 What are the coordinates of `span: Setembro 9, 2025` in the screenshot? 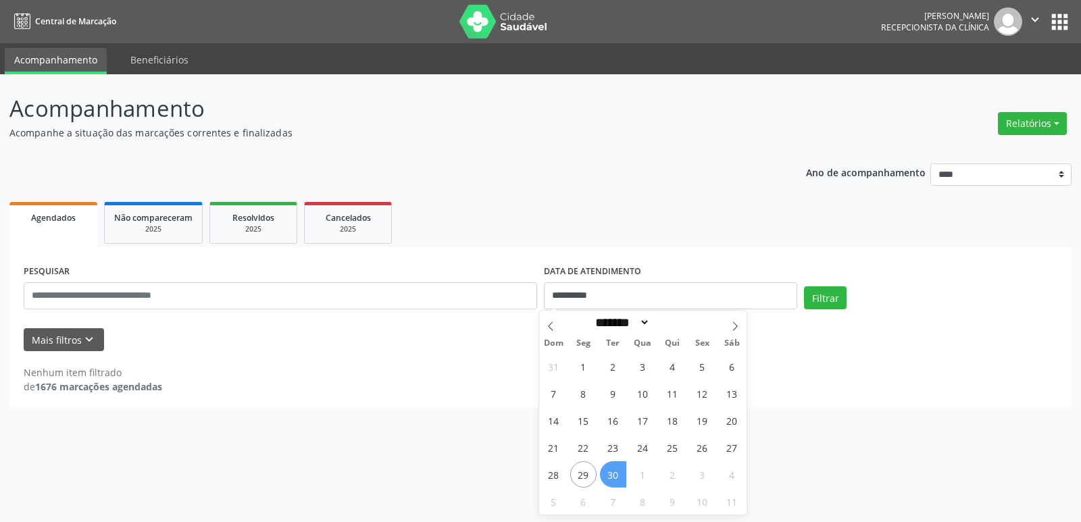 It's located at (613, 393).